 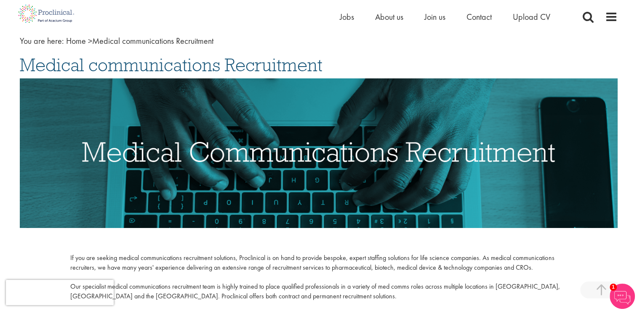 What do you see at coordinates (479, 17) in the screenshot?
I see `a: Contact` at bounding box center [479, 17].